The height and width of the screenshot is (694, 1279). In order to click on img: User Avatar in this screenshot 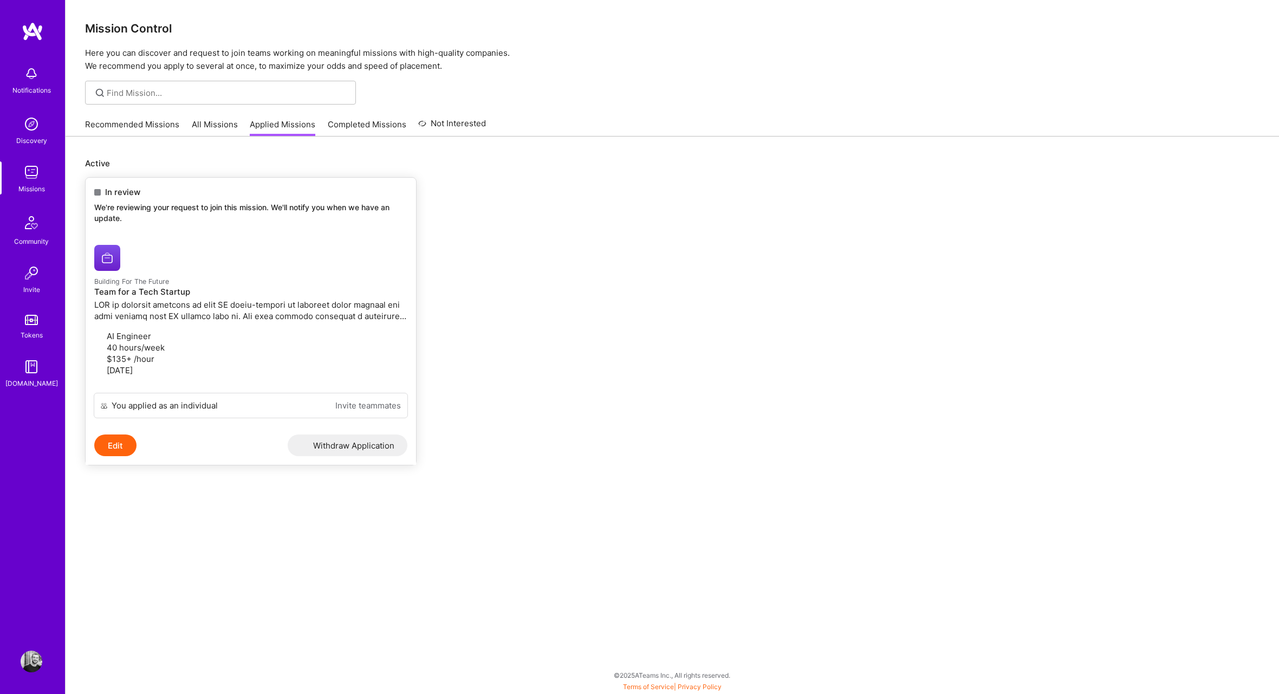, I will do `click(31, 662)`.